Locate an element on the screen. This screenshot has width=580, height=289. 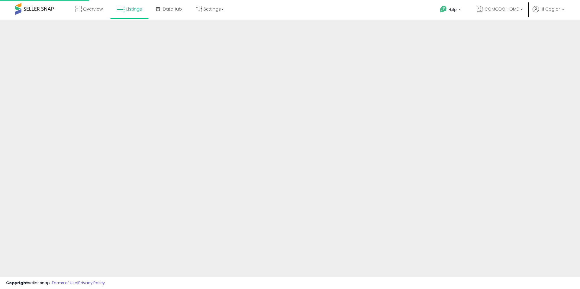
span: Overview is located at coordinates (93, 9).